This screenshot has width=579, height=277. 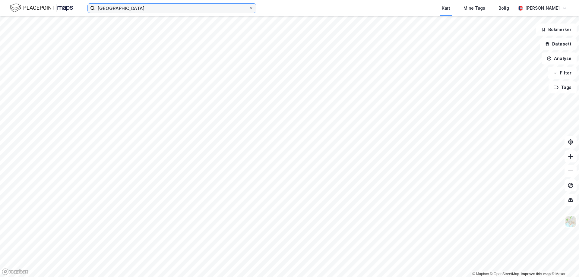 I want to click on button: Tags, so click(x=563, y=88).